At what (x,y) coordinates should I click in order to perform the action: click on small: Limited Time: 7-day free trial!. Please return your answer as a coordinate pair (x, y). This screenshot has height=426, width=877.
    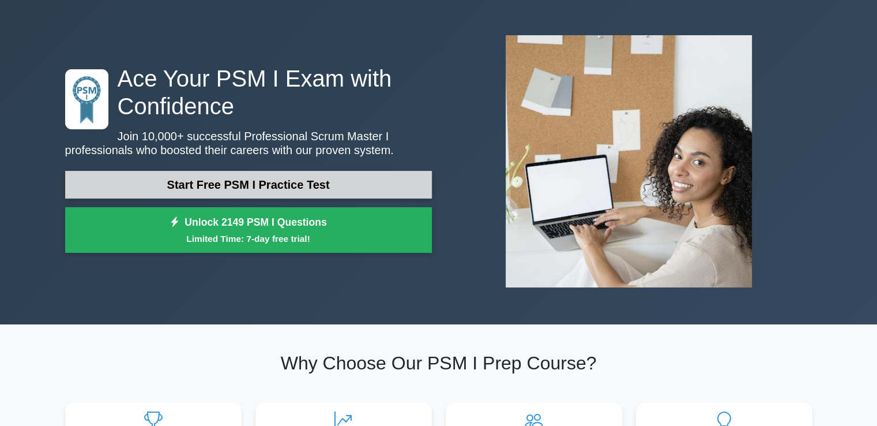
    Looking at the image, I should click on (249, 238).